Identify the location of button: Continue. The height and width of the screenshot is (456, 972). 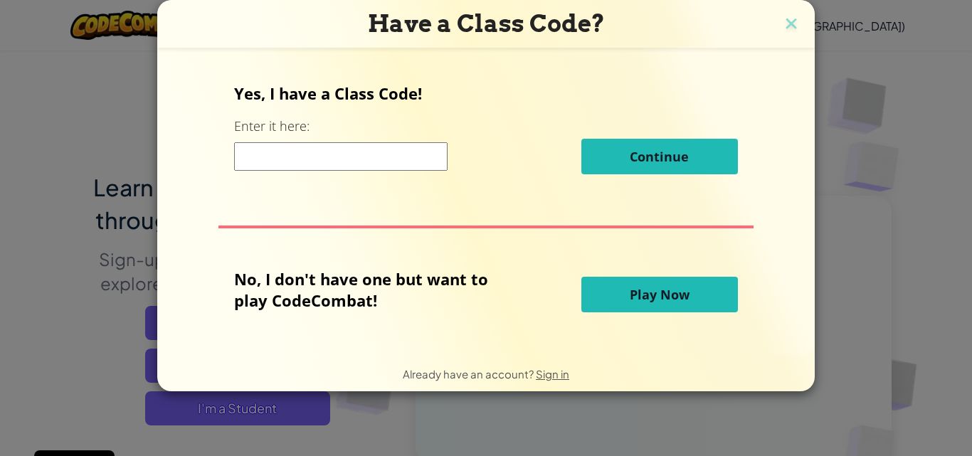
(660, 157).